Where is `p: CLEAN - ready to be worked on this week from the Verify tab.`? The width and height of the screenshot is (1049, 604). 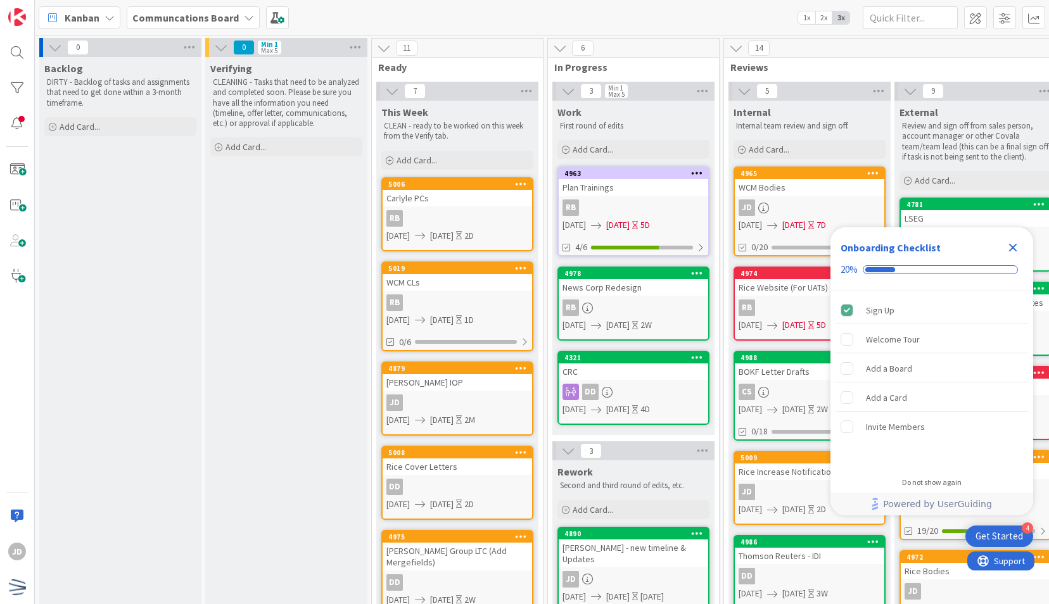 p: CLEAN - ready to be worked on this week from the Verify tab. is located at coordinates (457, 131).